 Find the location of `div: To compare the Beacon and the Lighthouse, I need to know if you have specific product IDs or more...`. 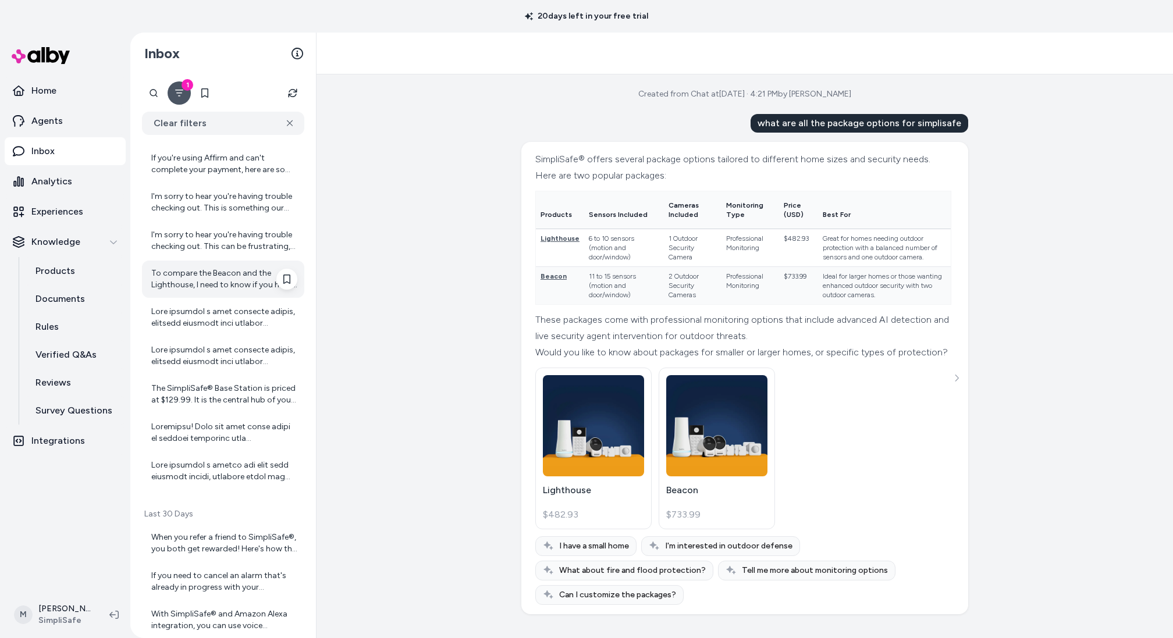

div: To compare the Beacon and the Lighthouse, I need to know if you have specific product IDs or more... is located at coordinates (224, 279).